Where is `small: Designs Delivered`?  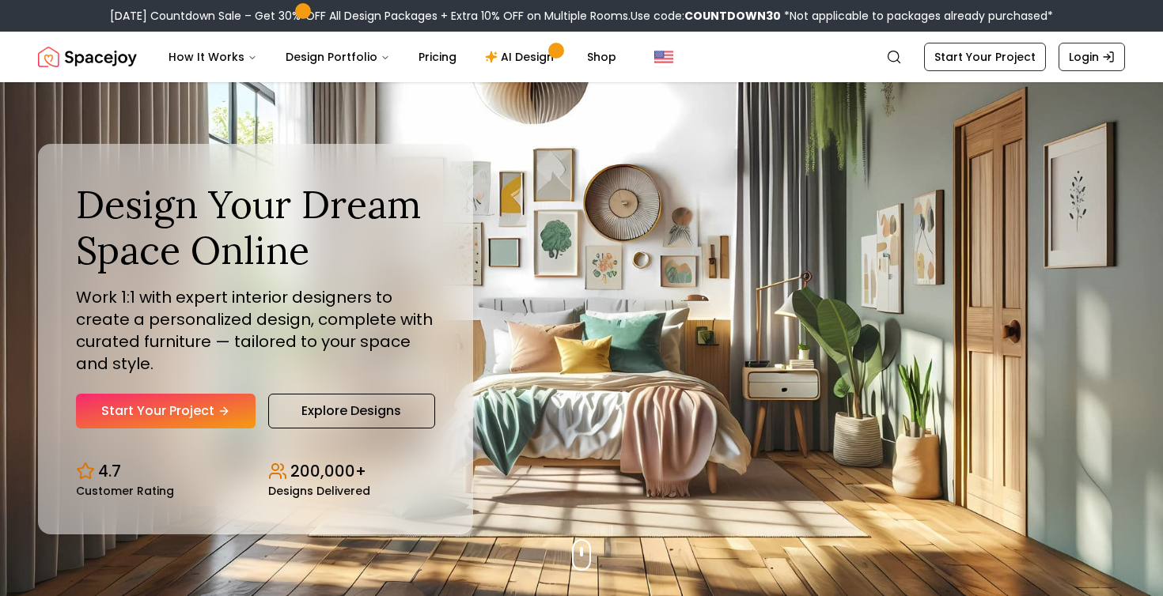 small: Designs Delivered is located at coordinates (319, 491).